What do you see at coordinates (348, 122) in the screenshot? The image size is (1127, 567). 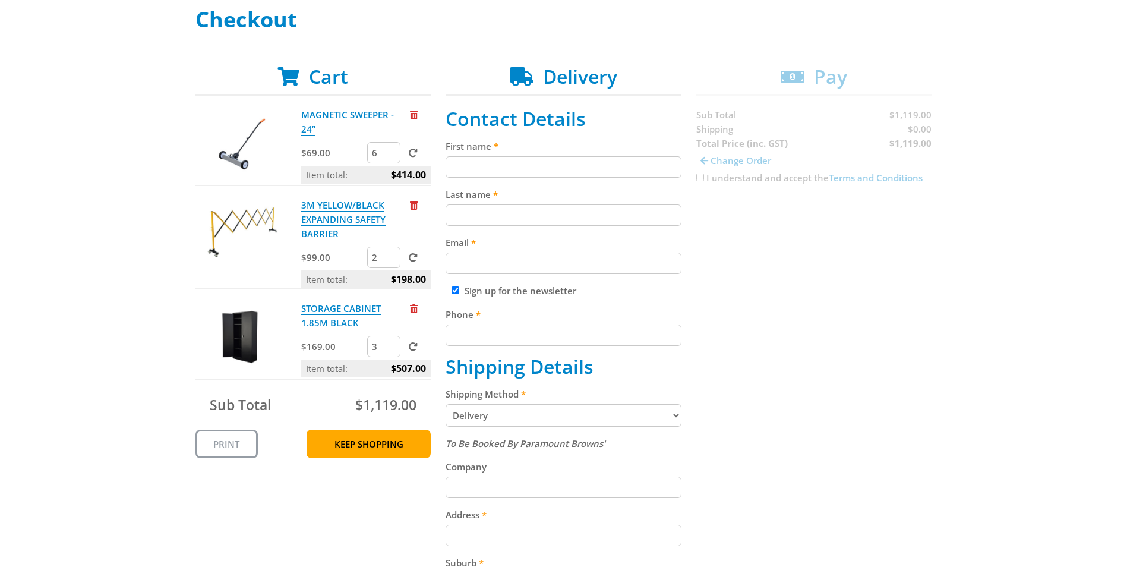 I see `a: MAGNETIC SWEEPER - 24”` at bounding box center [348, 122].